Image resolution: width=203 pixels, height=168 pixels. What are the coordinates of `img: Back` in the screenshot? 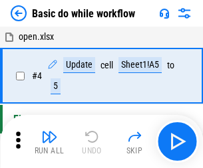 It's located at (19, 13).